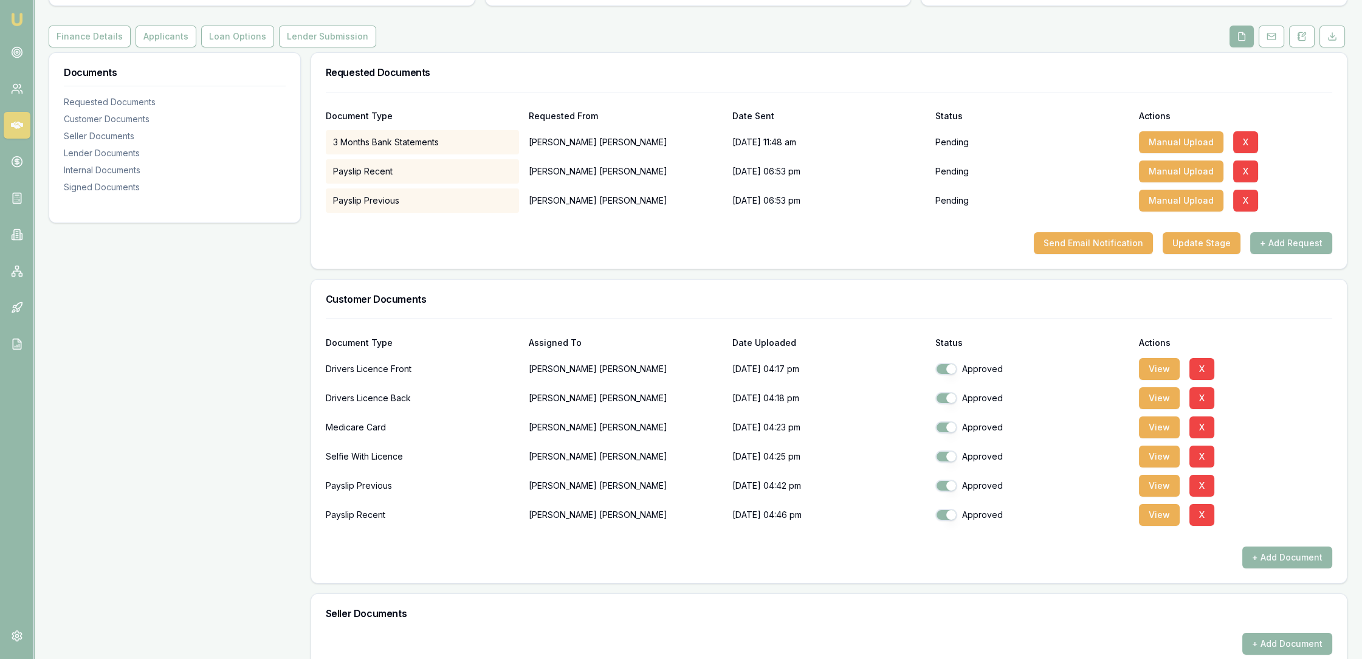 Image resolution: width=1362 pixels, height=659 pixels. What do you see at coordinates (91, 36) in the screenshot?
I see `a: Finance Details` at bounding box center [91, 36].